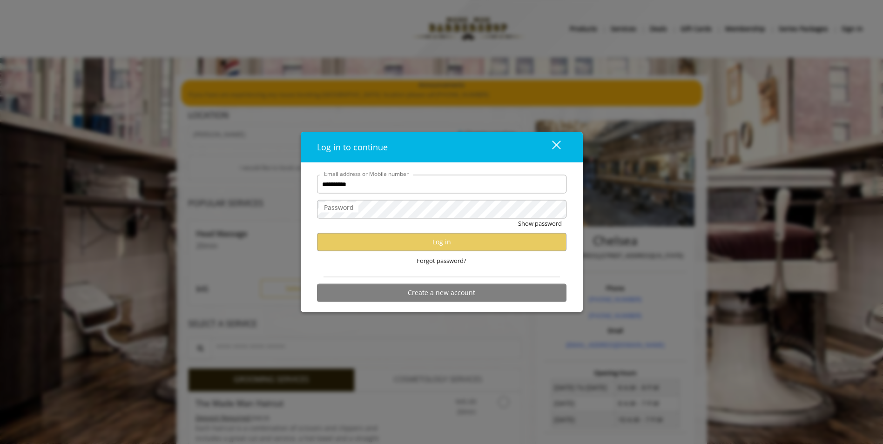  What do you see at coordinates (339, 208) in the screenshot?
I see `label: Password` at bounding box center [339, 208].